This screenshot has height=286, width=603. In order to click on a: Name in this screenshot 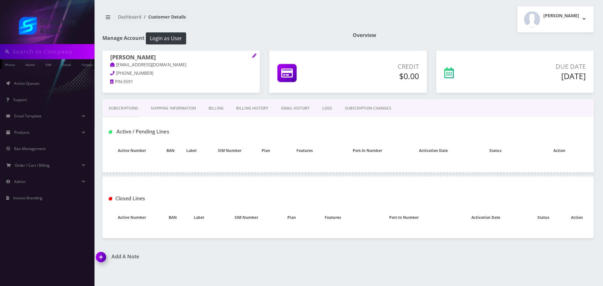, I will do `click(30, 64)`.